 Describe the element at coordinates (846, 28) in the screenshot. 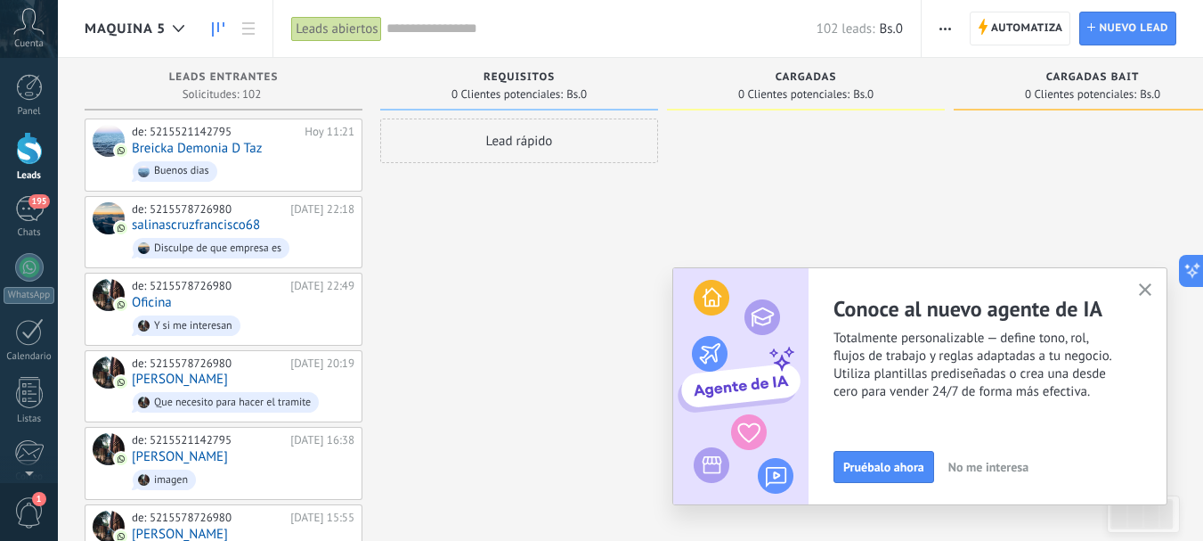

I see `span: 102 leads:` at that location.